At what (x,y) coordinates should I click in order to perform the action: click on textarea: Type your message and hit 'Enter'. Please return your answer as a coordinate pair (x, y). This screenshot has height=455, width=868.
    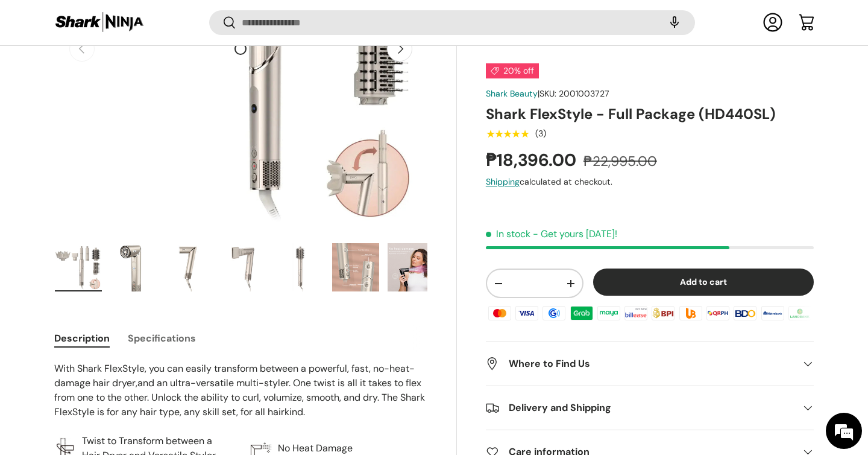
    Looking at the image, I should click on (118, 350).